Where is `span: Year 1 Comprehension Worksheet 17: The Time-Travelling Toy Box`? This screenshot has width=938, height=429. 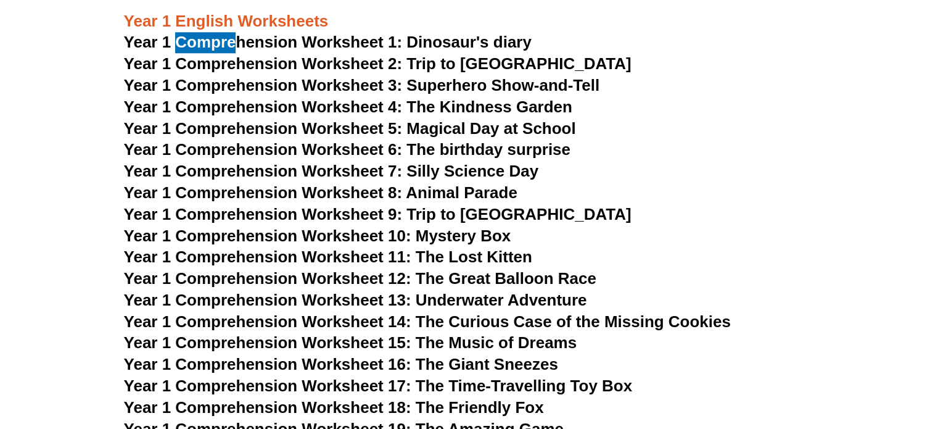
span: Year 1 Comprehension Worksheet 17: The Time-Travelling Toy Box is located at coordinates (378, 385).